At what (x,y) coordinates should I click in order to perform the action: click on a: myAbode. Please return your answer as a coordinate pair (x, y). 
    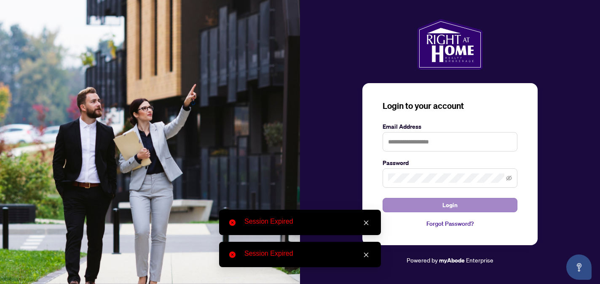
    Looking at the image, I should click on (452, 260).